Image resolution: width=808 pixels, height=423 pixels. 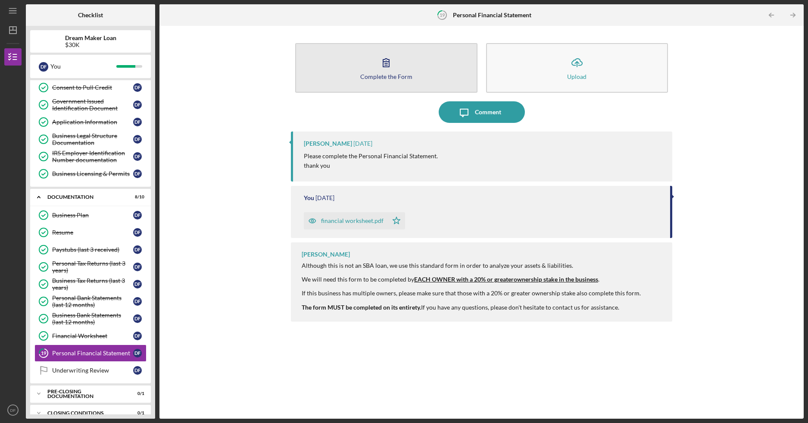 What do you see at coordinates (91, 38) in the screenshot?
I see `b: Dream Maker Loan` at bounding box center [91, 38].